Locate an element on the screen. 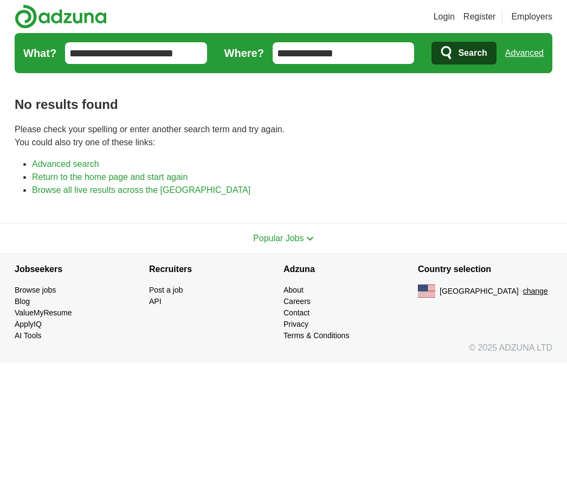  a: Return to the home page and start again is located at coordinates (110, 177).